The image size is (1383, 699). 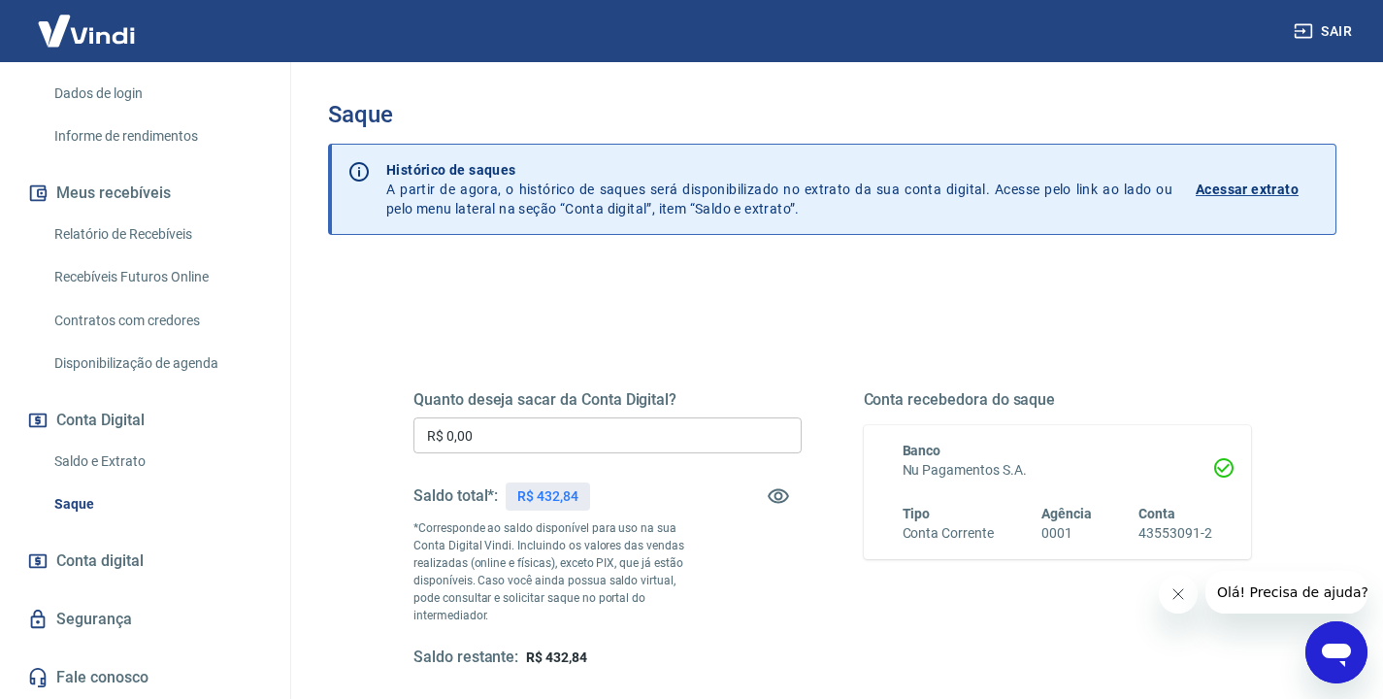 I want to click on a: Saque, so click(x=156, y=504).